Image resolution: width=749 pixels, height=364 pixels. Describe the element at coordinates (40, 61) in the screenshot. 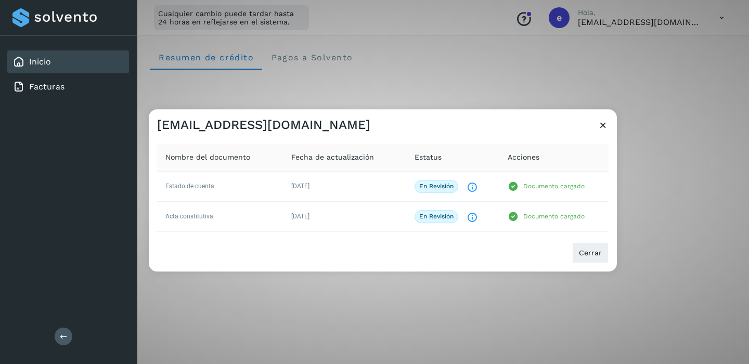

I see `a: Inicio` at that location.